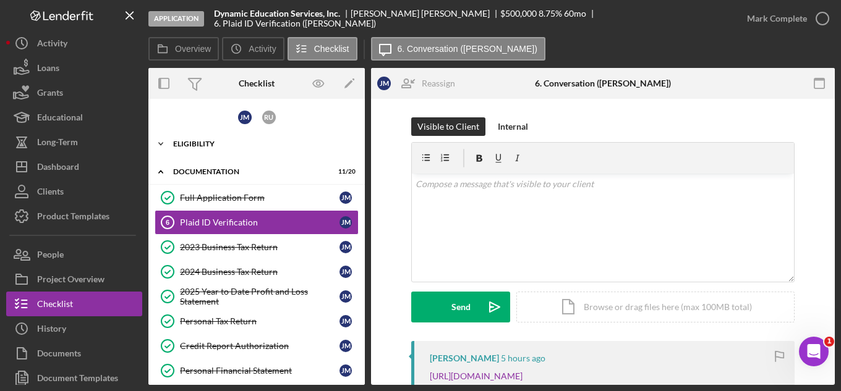 The image size is (841, 391). What do you see at coordinates (74, 192) in the screenshot?
I see `button: Clients` at bounding box center [74, 192].